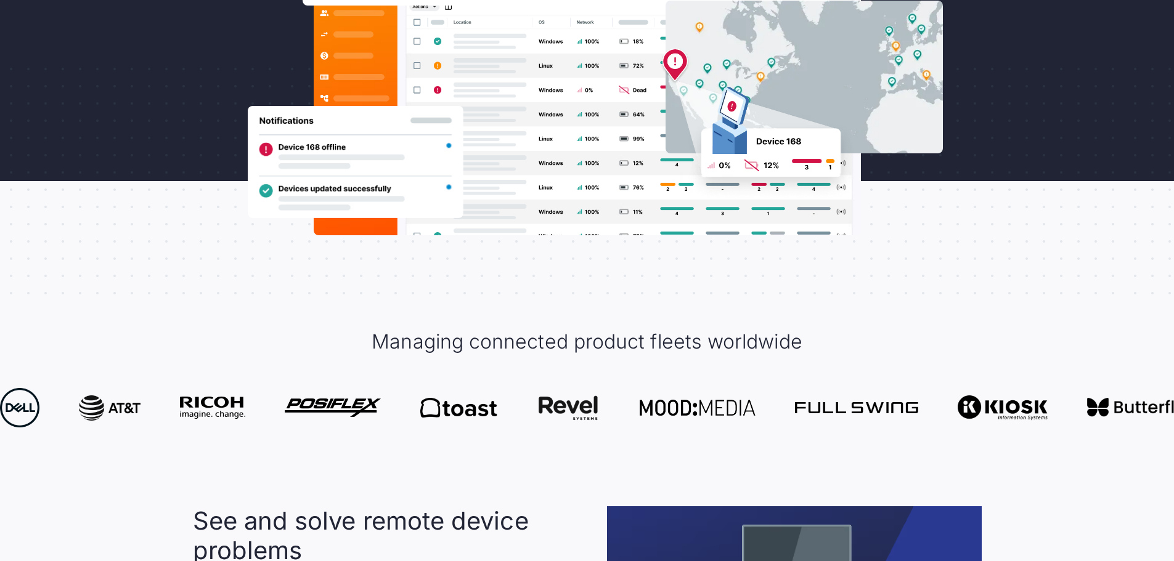  I want to click on h2: Managing connected product fleets worldwide, so click(587, 342).